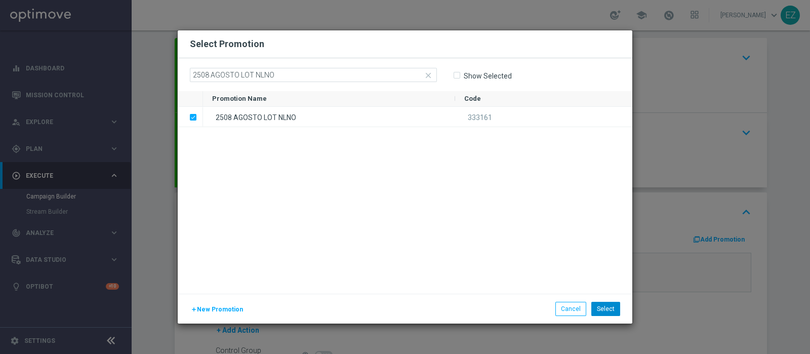 This screenshot has height=354, width=810. What do you see at coordinates (194, 309) in the screenshot?
I see `i: add` at bounding box center [194, 309].